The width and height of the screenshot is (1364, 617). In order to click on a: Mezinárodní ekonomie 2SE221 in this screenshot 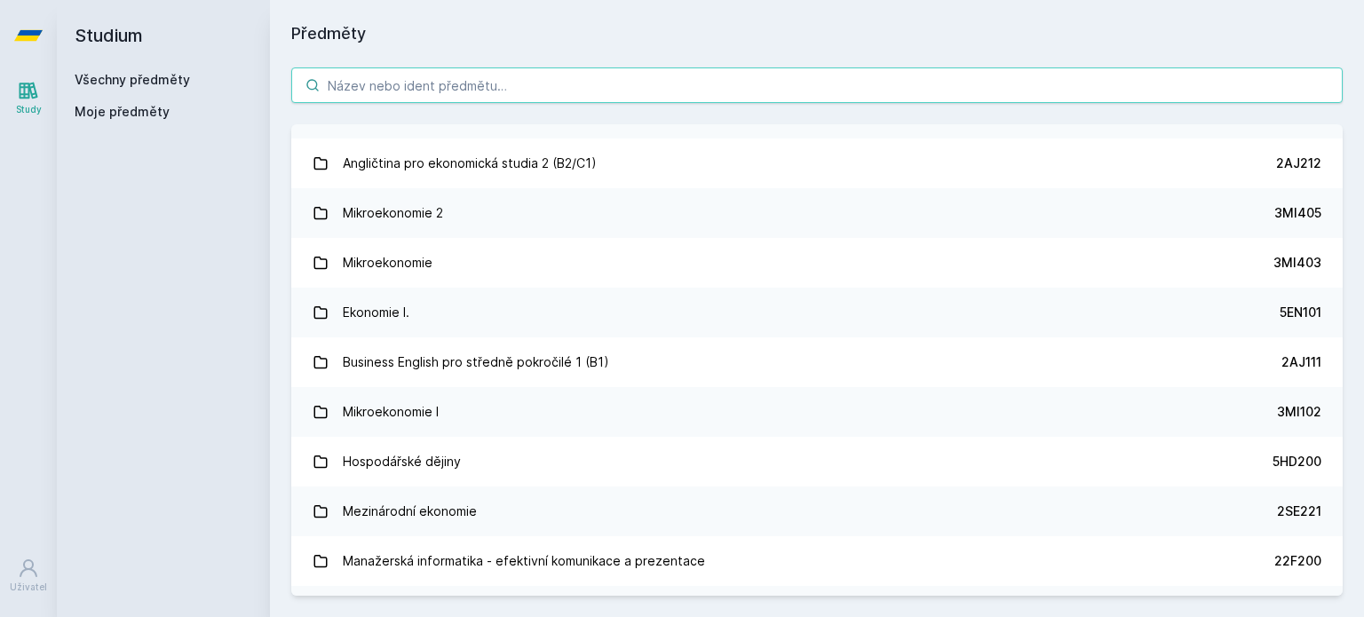, I will do `click(817, 511)`.